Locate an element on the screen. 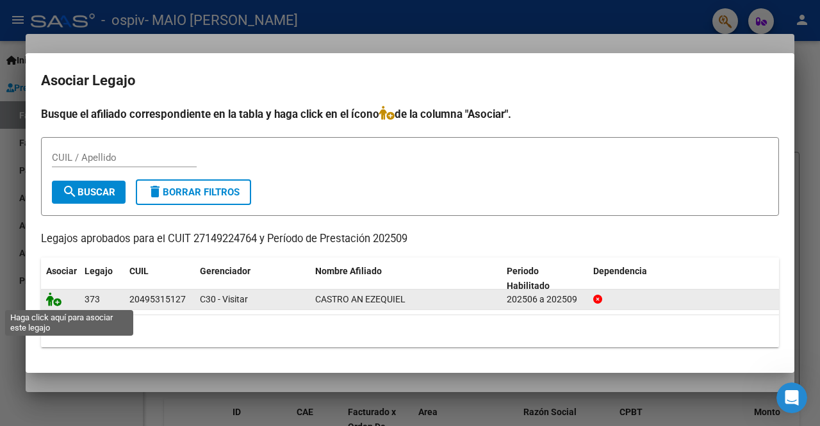  datatable-header-cell: CUIL is located at coordinates (159, 279).